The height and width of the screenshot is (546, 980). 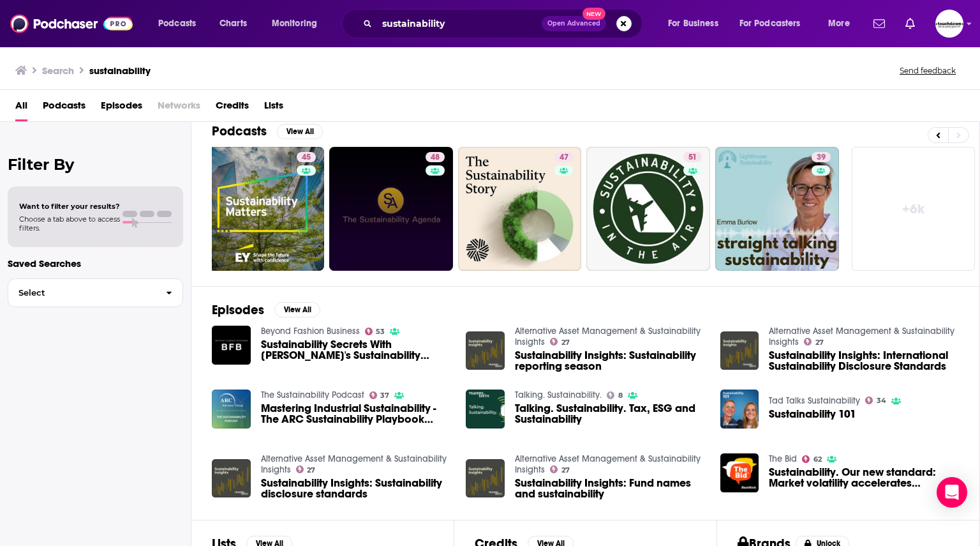 What do you see at coordinates (435, 158) in the screenshot?
I see `span: 48` at bounding box center [435, 158].